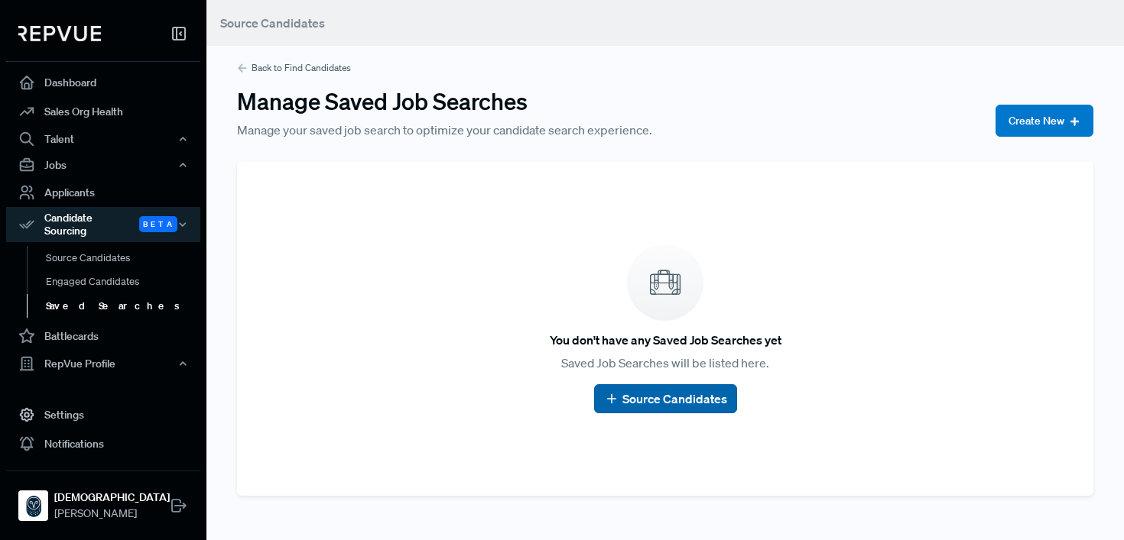  Describe the element at coordinates (103, 165) in the screenshot. I see `div: Jobs` at that location.